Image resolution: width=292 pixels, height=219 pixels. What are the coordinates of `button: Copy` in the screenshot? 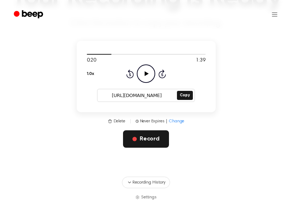 It's located at (185, 95).